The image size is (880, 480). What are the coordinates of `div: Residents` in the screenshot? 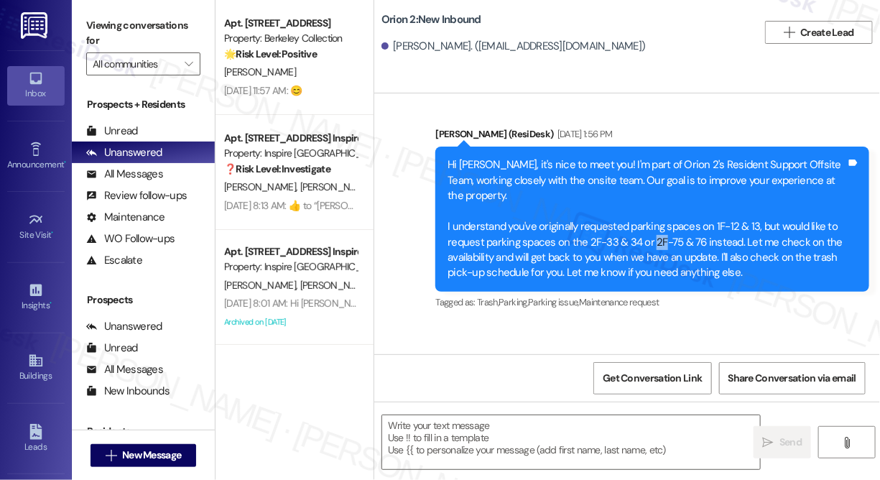 It's located at (143, 431).